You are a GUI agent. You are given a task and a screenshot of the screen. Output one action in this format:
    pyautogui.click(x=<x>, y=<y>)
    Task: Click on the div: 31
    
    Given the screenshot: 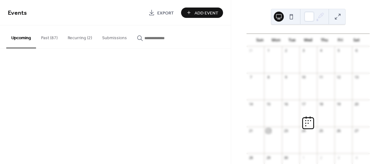 What is the action you would take?
    pyautogui.click(x=251, y=50)
    